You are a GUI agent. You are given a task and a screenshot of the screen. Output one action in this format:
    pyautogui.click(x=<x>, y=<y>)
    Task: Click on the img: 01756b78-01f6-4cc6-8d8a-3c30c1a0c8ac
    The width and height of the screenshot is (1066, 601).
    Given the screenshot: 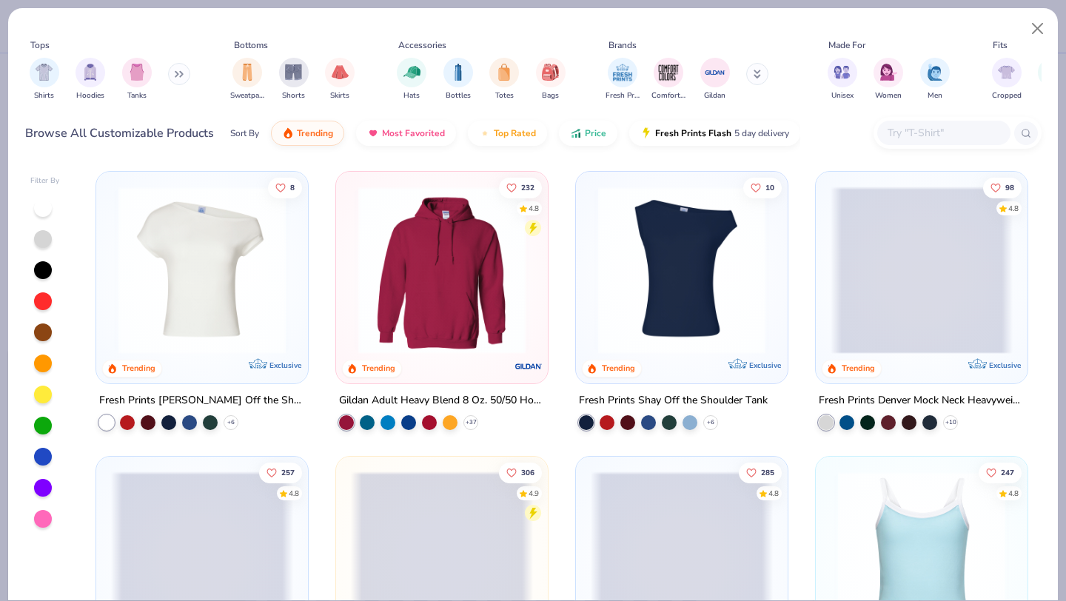 What is the action you would take?
    pyautogui.click(x=442, y=270)
    